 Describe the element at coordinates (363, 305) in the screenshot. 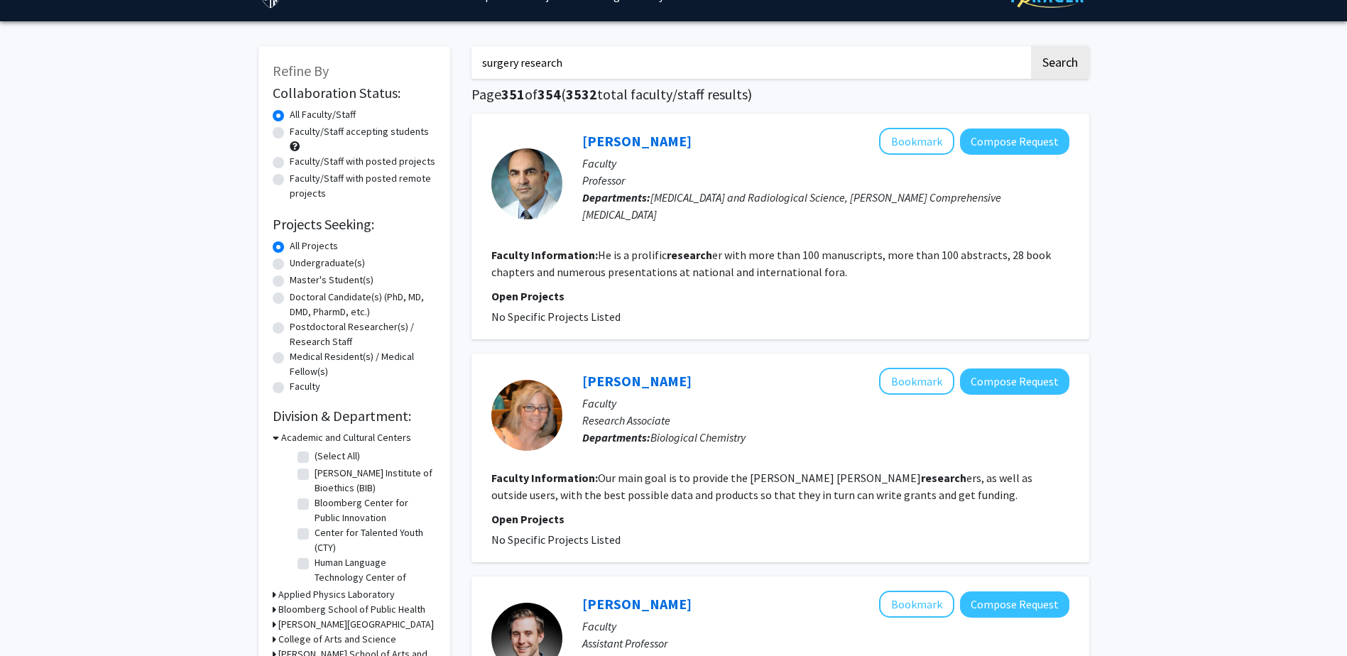

I see `label: Doctoral Candidate(s) (PhD, MD, DMD, PharmD, etc.)` at that location.